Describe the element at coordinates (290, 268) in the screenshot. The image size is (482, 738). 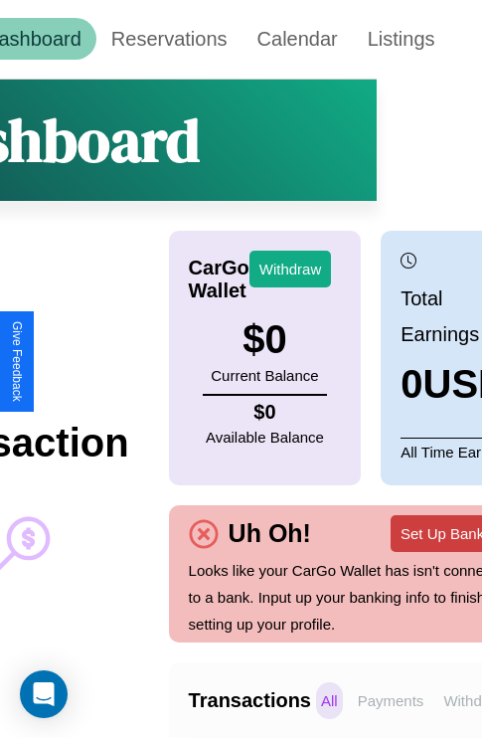
I see `button: Withdraw` at that location.